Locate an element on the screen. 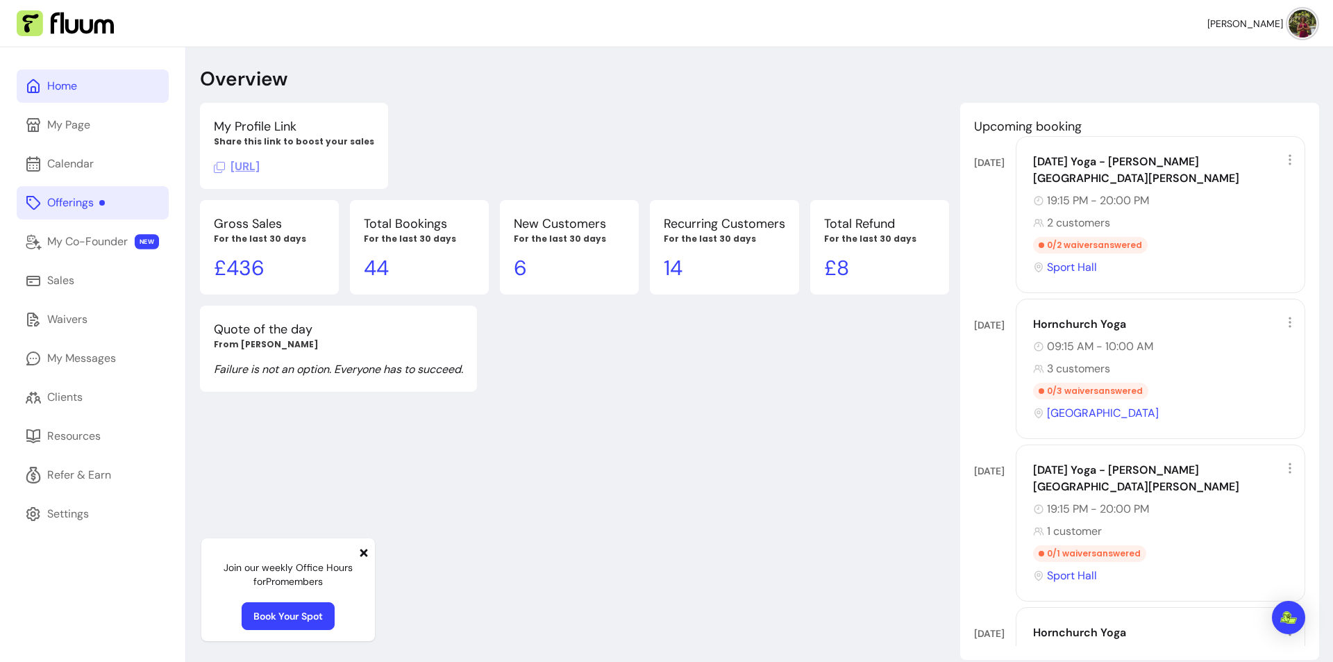 The height and width of the screenshot is (662, 1333). p: 44 is located at coordinates (419, 268).